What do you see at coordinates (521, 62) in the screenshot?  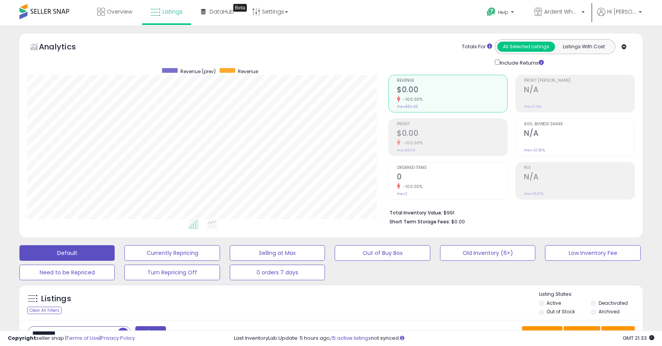 I see `div: Include Returns` at bounding box center [521, 62].